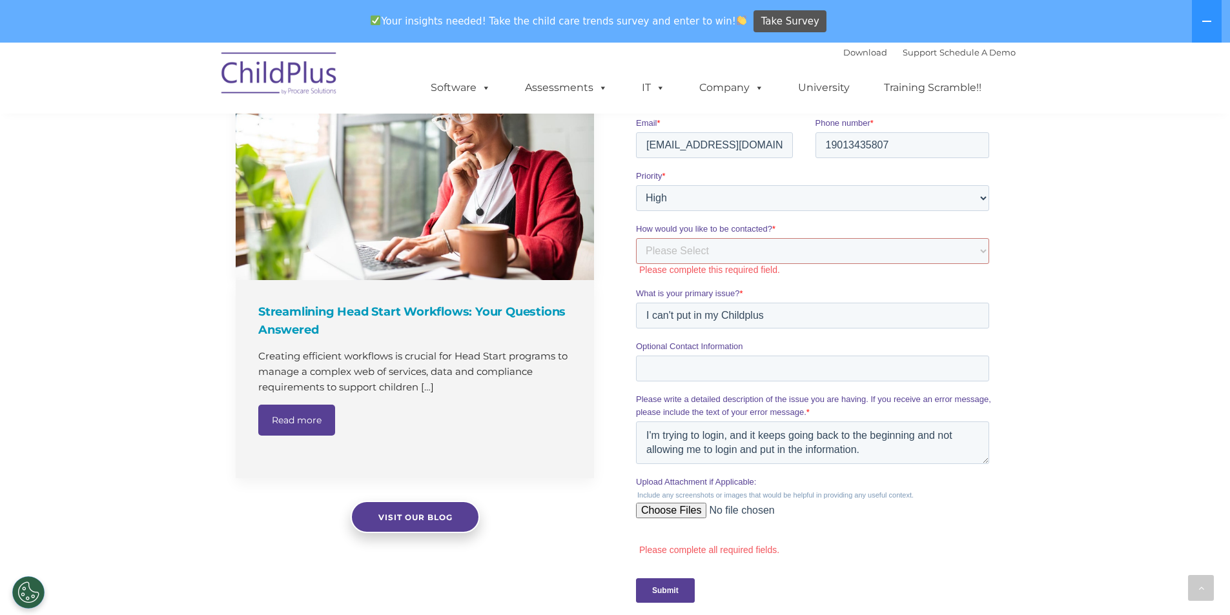 This screenshot has width=1230, height=615. Describe the element at coordinates (865, 52) in the screenshot. I see `a: Download` at that location.